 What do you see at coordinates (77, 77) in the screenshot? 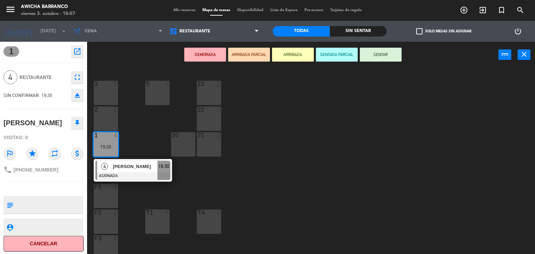
I see `button: fullscreen` at bounding box center [77, 77].